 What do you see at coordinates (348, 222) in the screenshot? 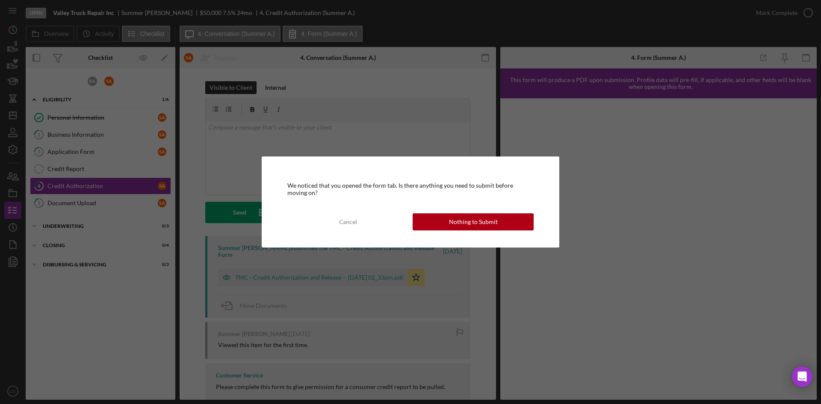
I see `button: Cancel` at bounding box center [348, 222].